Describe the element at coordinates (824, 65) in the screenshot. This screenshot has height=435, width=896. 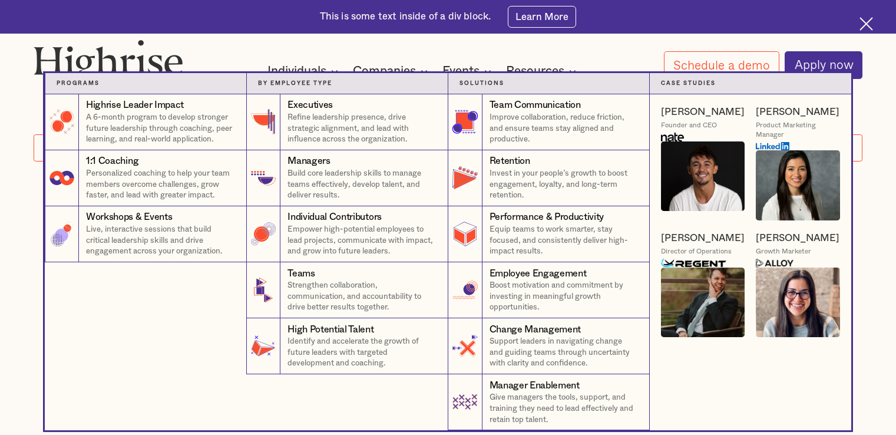
I see `a: Apply now` at that location.